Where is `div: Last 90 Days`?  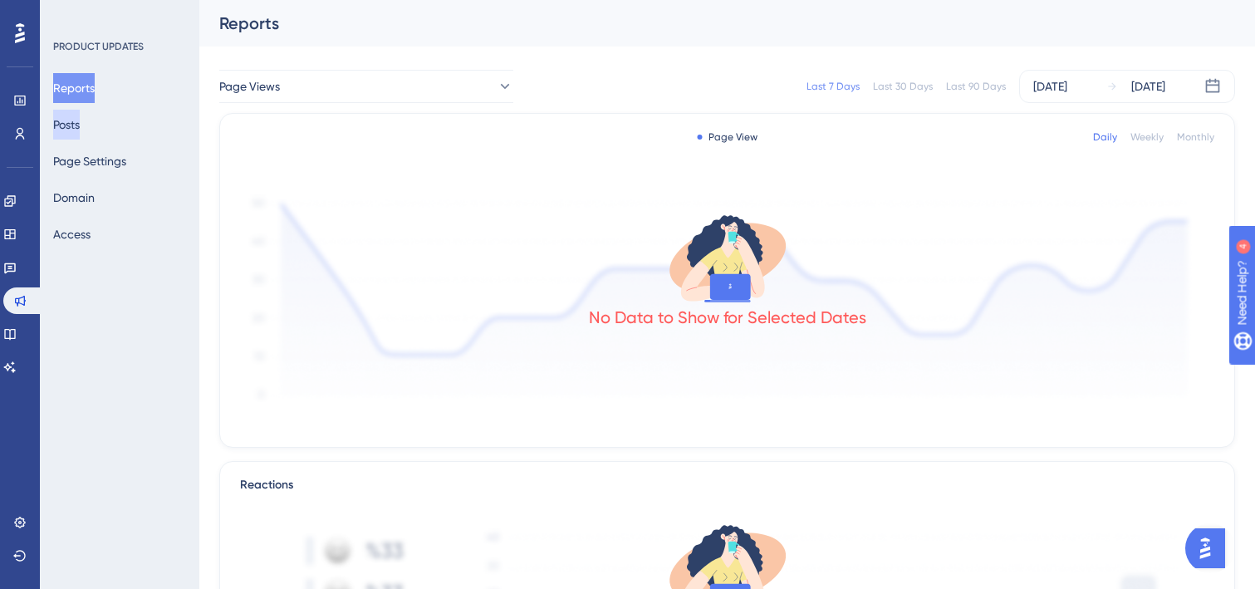
div: Last 90 Days is located at coordinates (976, 86).